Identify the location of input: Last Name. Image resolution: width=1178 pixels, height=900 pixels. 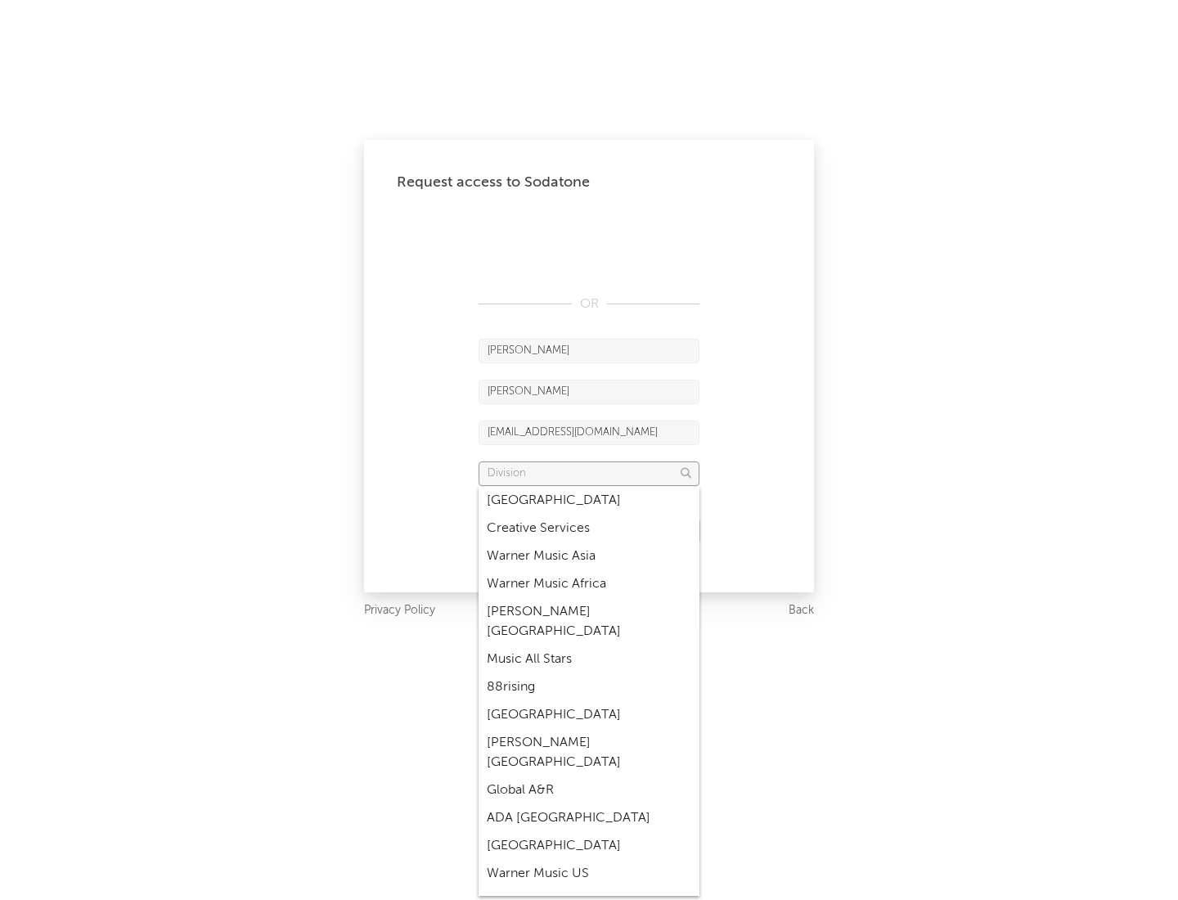
(589, 392).